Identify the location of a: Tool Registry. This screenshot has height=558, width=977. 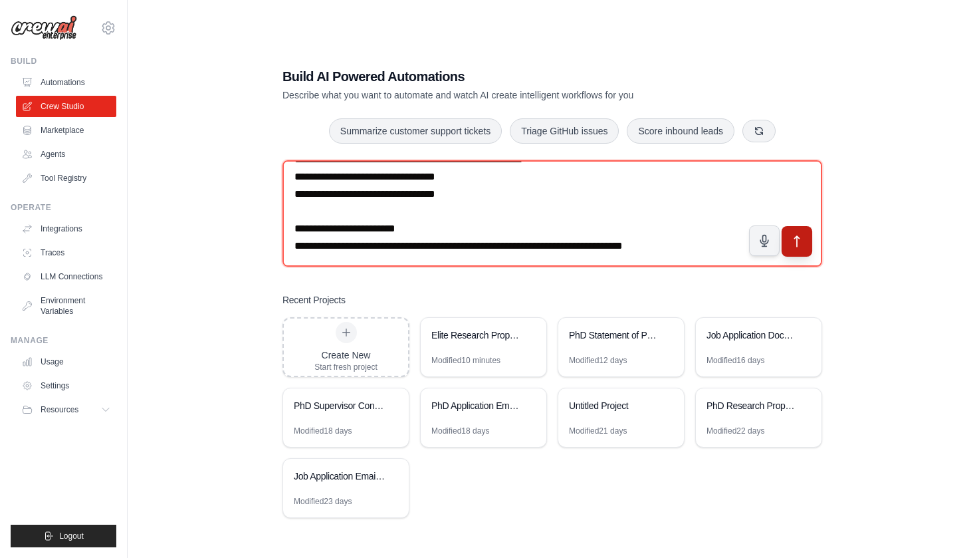
(66, 178).